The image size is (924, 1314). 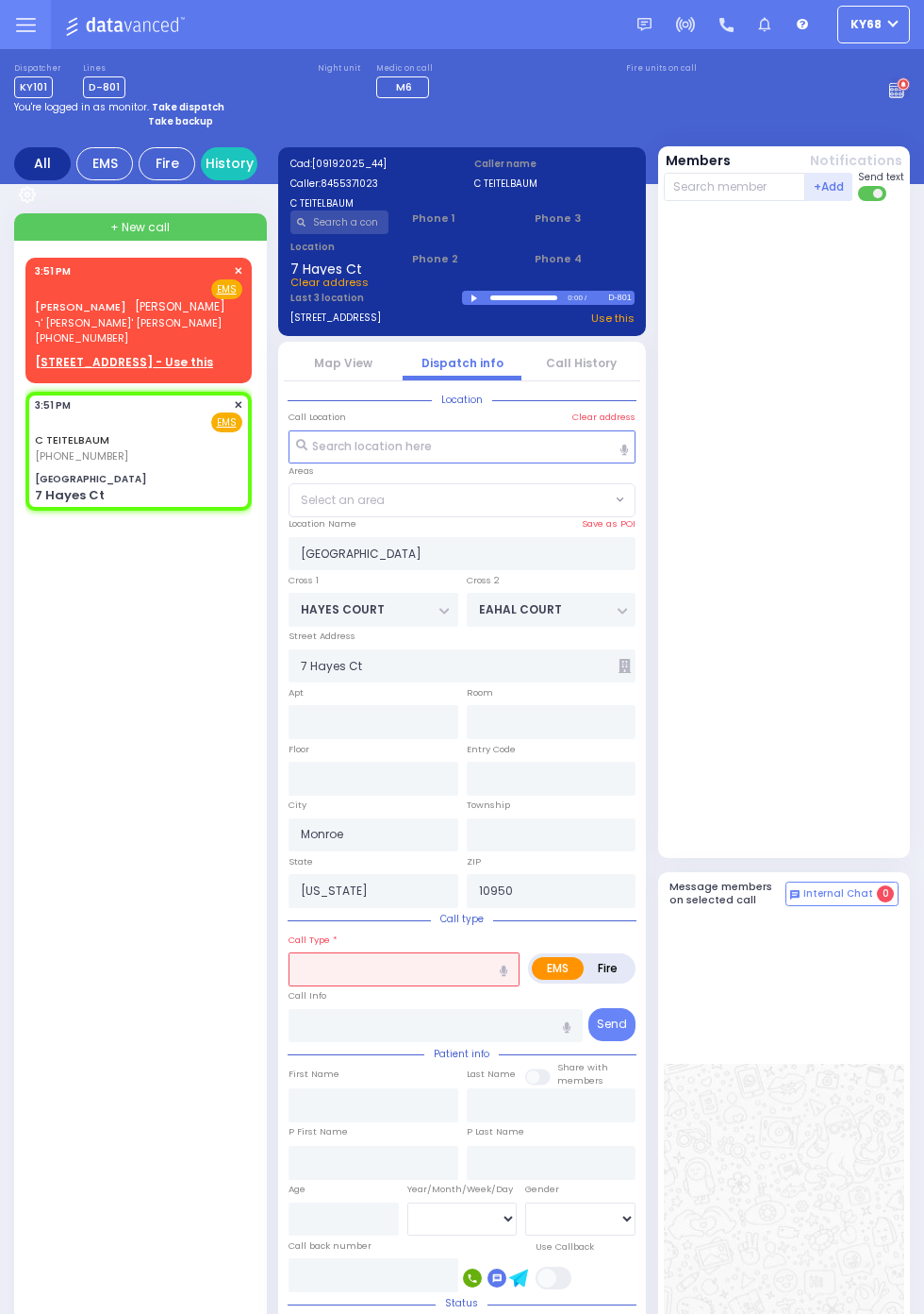 I want to click on label: Street Address, so click(x=322, y=636).